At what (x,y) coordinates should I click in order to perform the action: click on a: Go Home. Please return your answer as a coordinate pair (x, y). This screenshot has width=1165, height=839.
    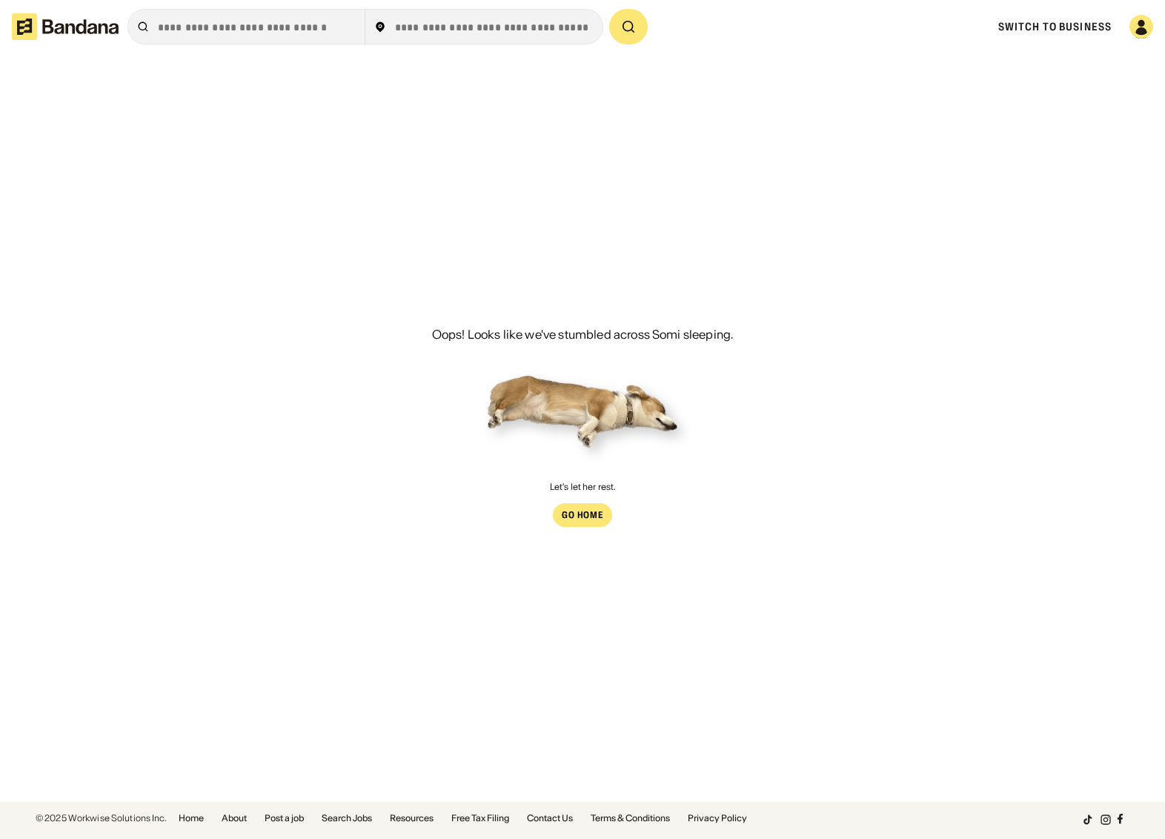
    Looking at the image, I should click on (582, 515).